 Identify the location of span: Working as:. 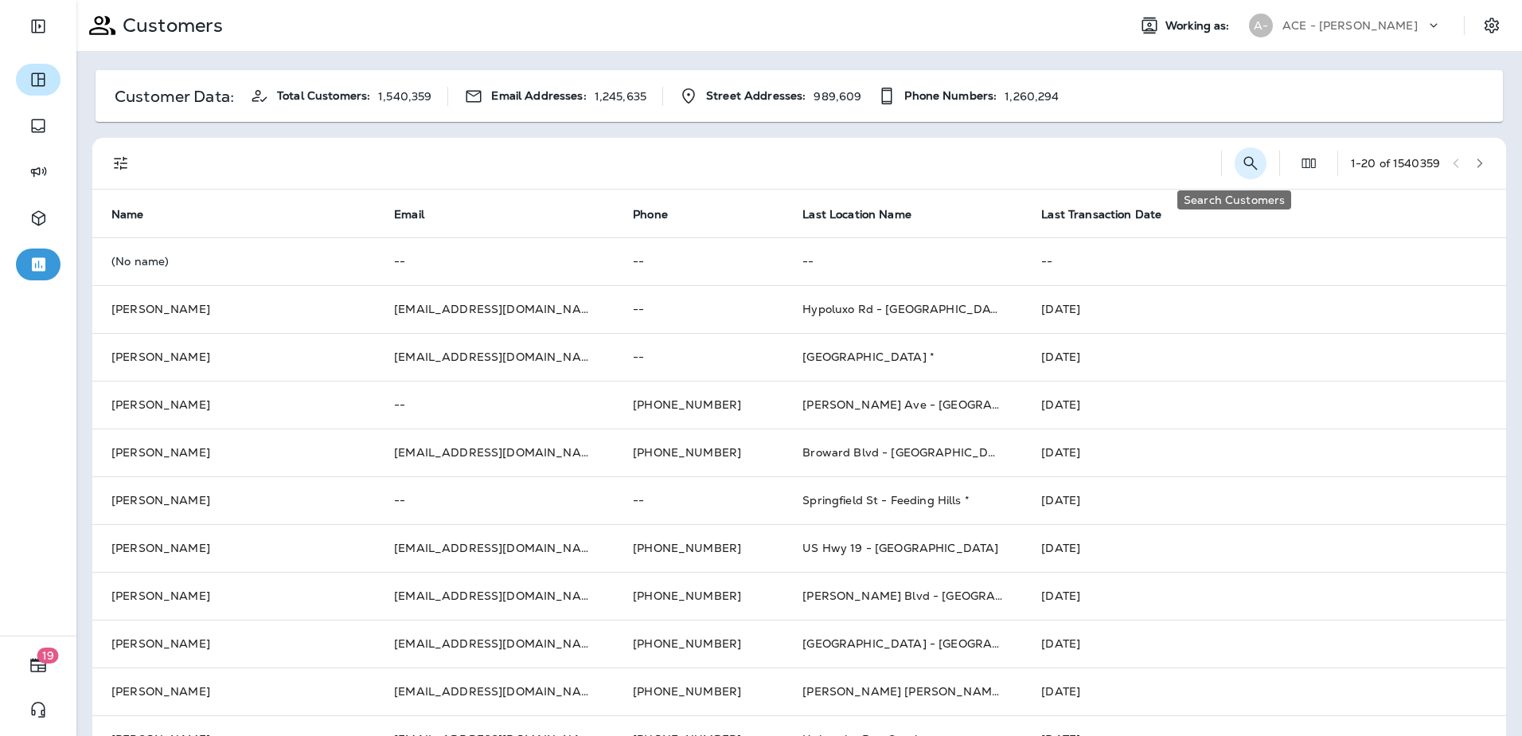
(1199, 25).